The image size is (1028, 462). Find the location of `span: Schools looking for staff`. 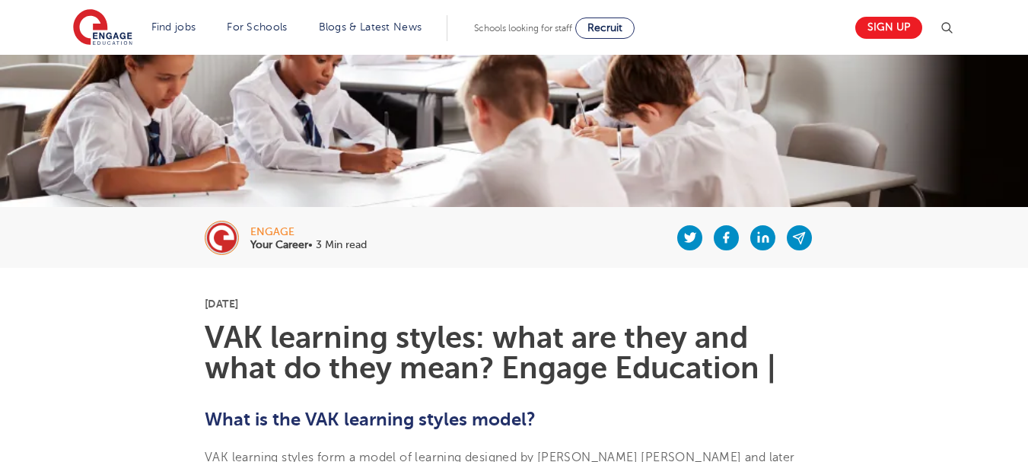

span: Schools looking for staff is located at coordinates (523, 28).